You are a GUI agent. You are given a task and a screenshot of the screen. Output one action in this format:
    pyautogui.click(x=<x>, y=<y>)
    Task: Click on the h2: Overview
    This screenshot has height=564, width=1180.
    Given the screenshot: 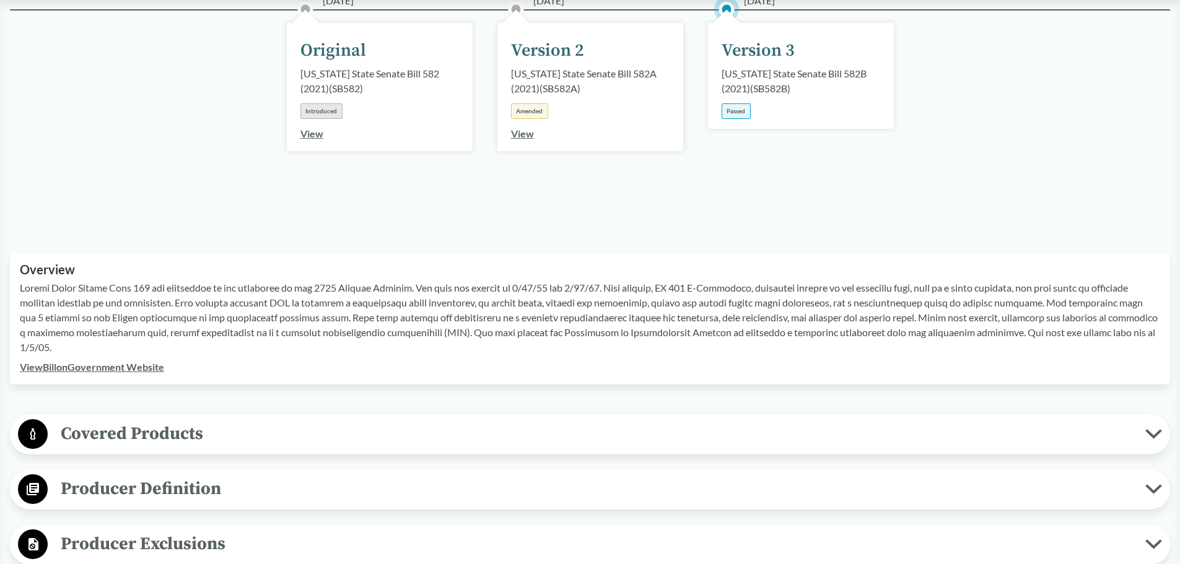 What is the action you would take?
    pyautogui.click(x=590, y=270)
    